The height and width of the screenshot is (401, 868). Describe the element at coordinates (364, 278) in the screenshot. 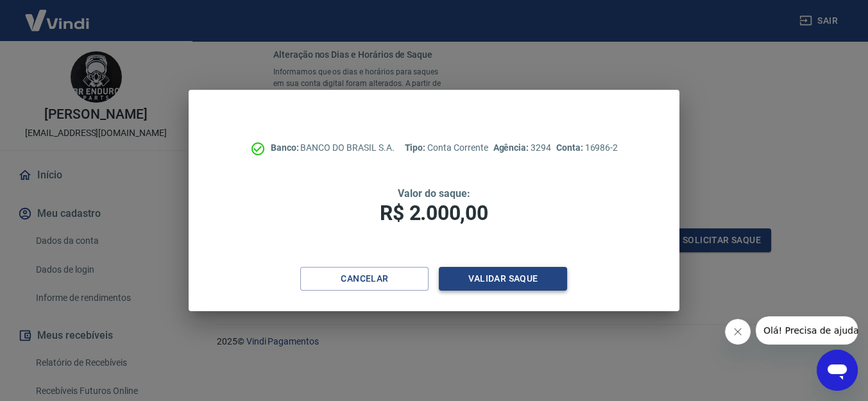

I see `button: Cancelar` at that location.